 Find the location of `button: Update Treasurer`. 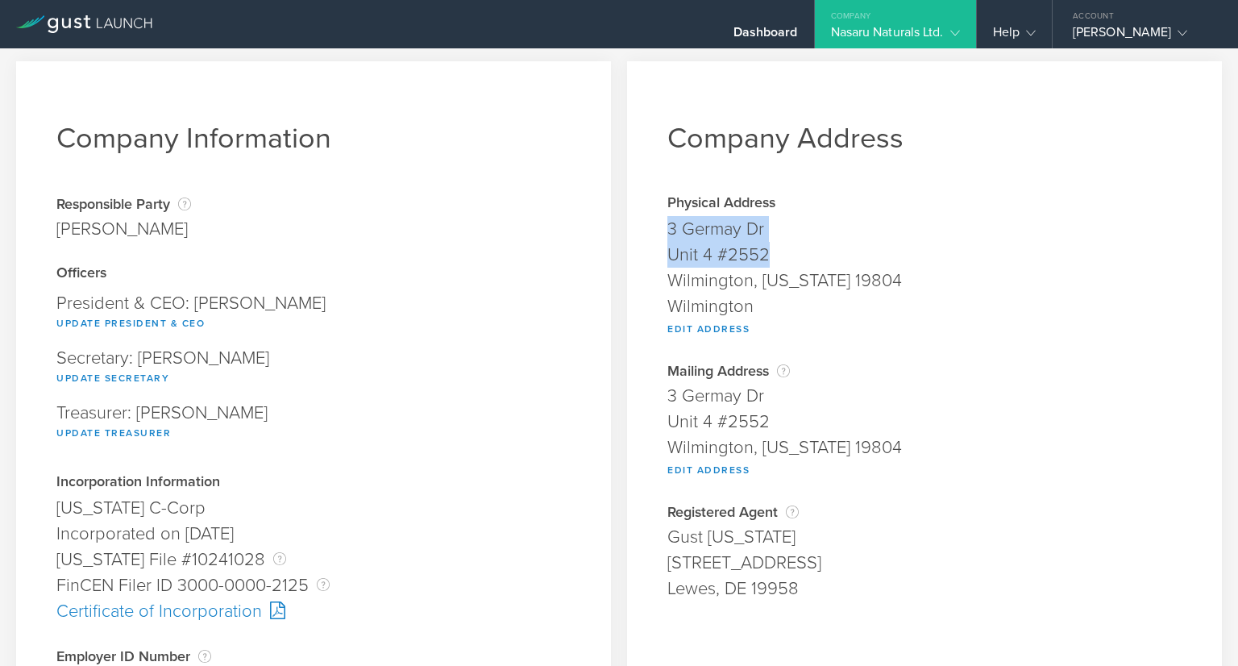

button: Update Treasurer is located at coordinates (114, 433).